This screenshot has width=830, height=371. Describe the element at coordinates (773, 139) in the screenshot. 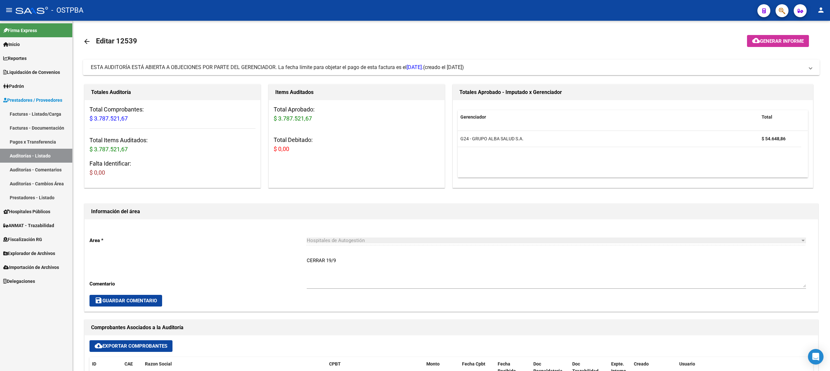

I see `strong: $ 54.648,86` at that location.